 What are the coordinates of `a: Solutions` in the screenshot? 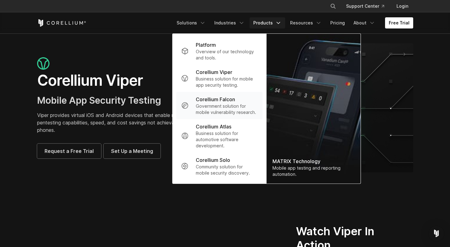 It's located at (191, 23).